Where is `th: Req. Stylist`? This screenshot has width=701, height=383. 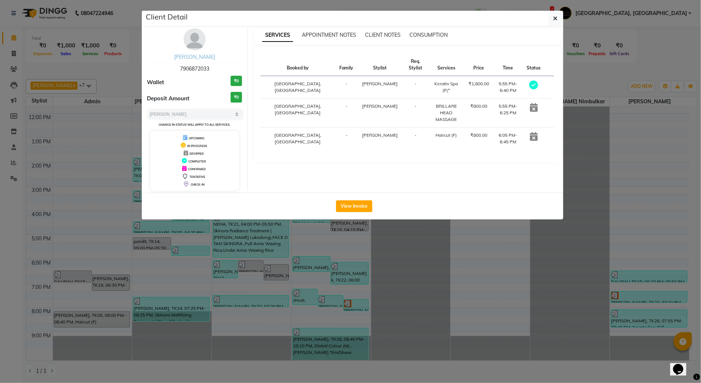 th: Req. Stylist is located at coordinates (415, 65).